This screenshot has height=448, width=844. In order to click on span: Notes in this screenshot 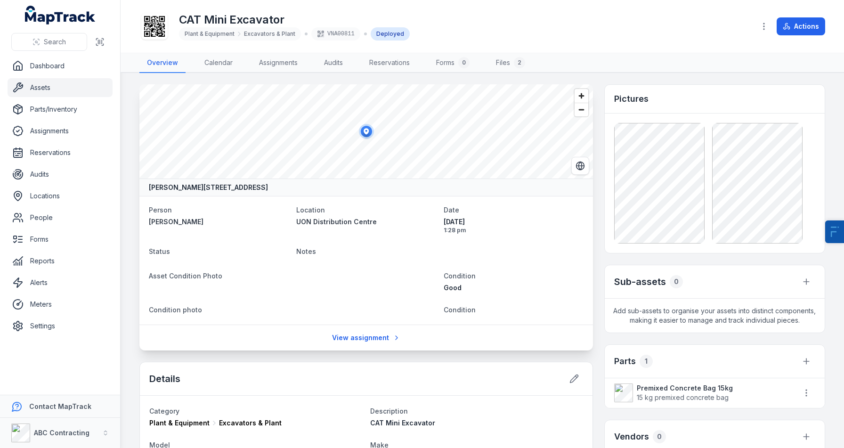, I will do `click(306, 251)`.